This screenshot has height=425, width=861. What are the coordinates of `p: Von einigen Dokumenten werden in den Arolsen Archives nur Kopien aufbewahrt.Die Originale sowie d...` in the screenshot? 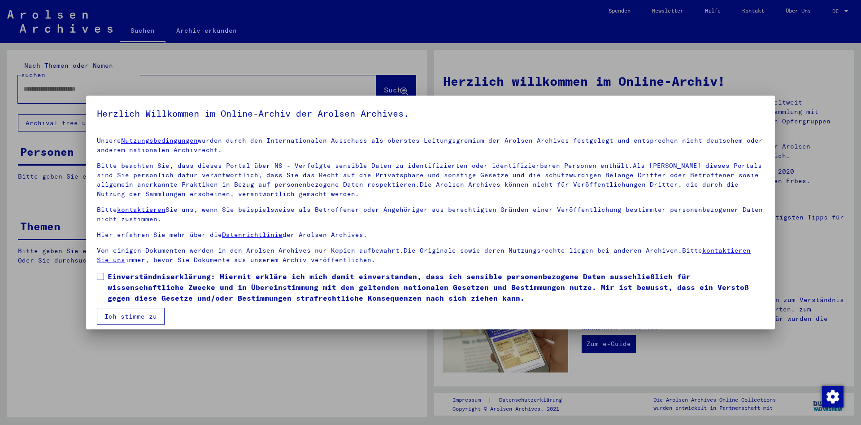 It's located at (431, 255).